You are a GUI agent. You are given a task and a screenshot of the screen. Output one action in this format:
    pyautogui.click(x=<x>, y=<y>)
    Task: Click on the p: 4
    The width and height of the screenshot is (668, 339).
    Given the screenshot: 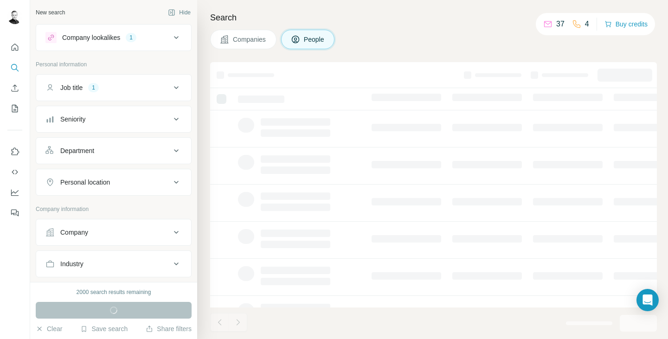 What is the action you would take?
    pyautogui.click(x=587, y=24)
    